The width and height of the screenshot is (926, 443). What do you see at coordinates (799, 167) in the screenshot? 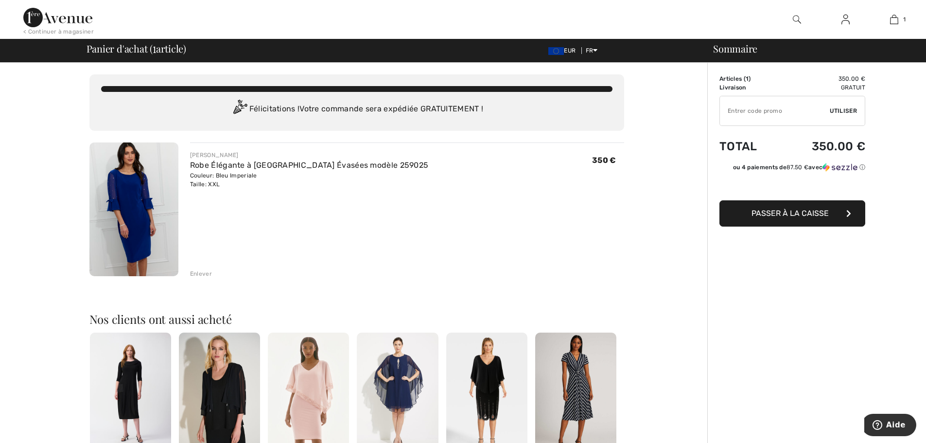
I see `div: ou 4 paiements de avec` at bounding box center [799, 167].